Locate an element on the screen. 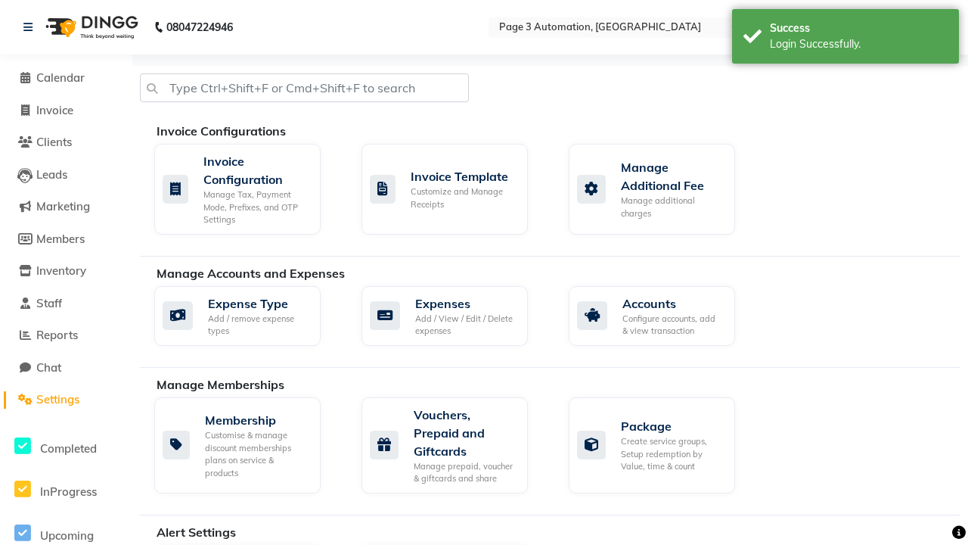 Image resolution: width=968 pixels, height=545 pixels. a: ExpensesAdd / View / Edit / Delete expenses is located at coordinates (454, 315).